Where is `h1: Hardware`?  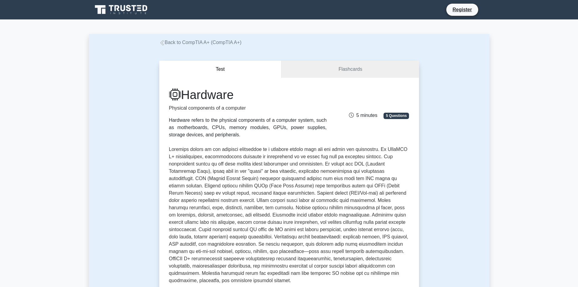 h1: Hardware is located at coordinates (248, 95).